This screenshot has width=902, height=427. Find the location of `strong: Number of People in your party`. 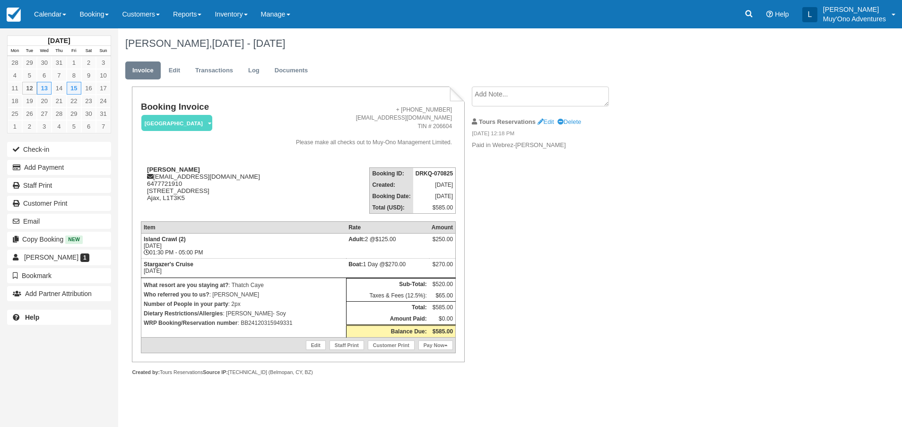

strong: Number of People in your party is located at coordinates (186, 304).